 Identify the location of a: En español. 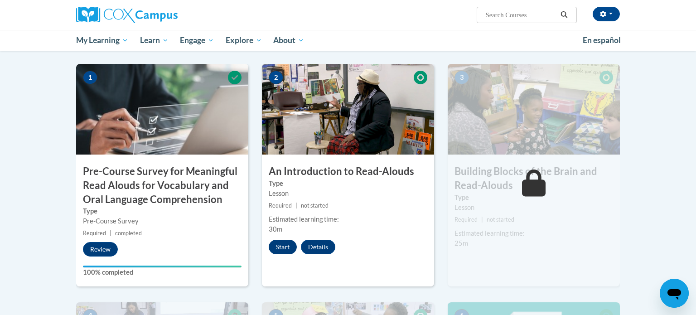
(602, 40).